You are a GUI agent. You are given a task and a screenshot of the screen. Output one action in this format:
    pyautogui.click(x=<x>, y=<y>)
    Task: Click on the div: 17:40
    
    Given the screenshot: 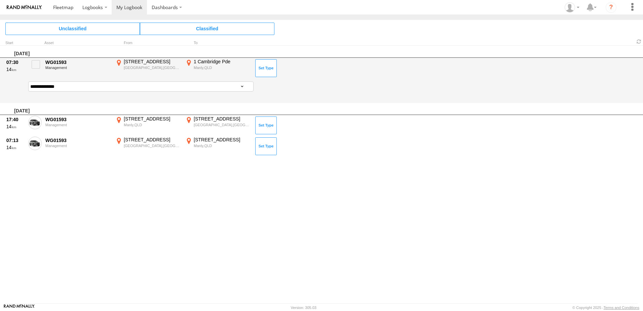 What is the action you would take?
    pyautogui.click(x=15, y=119)
    